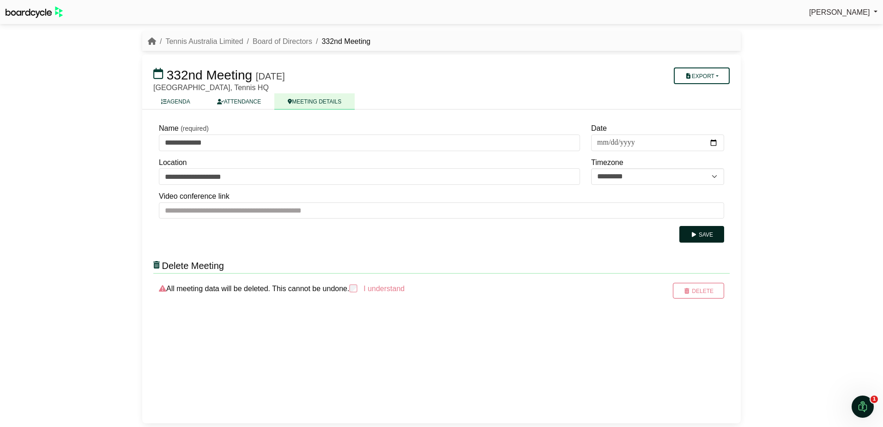  What do you see at coordinates (204, 41) in the screenshot?
I see `a: Tennis Australia Limited` at bounding box center [204, 41].